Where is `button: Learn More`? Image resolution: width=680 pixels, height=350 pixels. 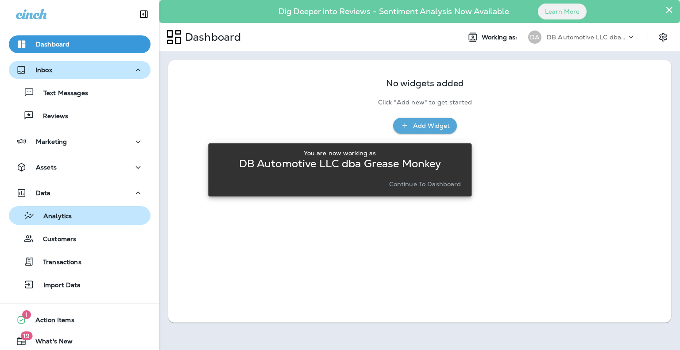
button: Learn More is located at coordinates (563, 12).